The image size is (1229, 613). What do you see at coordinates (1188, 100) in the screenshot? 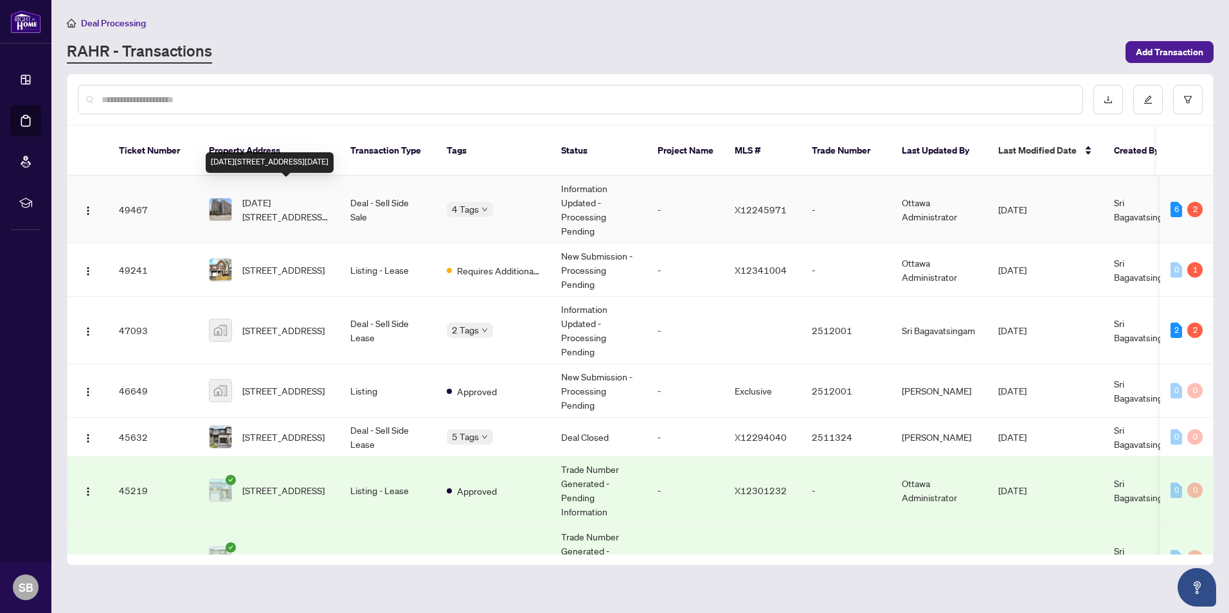
I see `span: filter` at bounding box center [1188, 100].